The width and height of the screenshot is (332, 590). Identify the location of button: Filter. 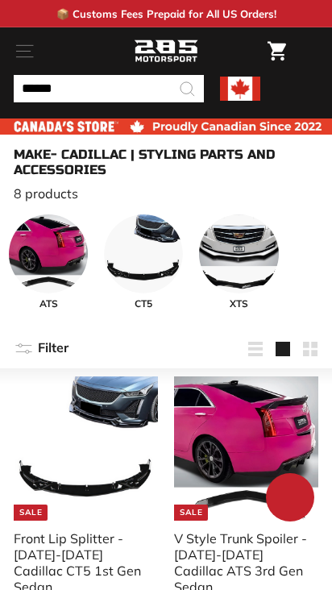
(41, 349).